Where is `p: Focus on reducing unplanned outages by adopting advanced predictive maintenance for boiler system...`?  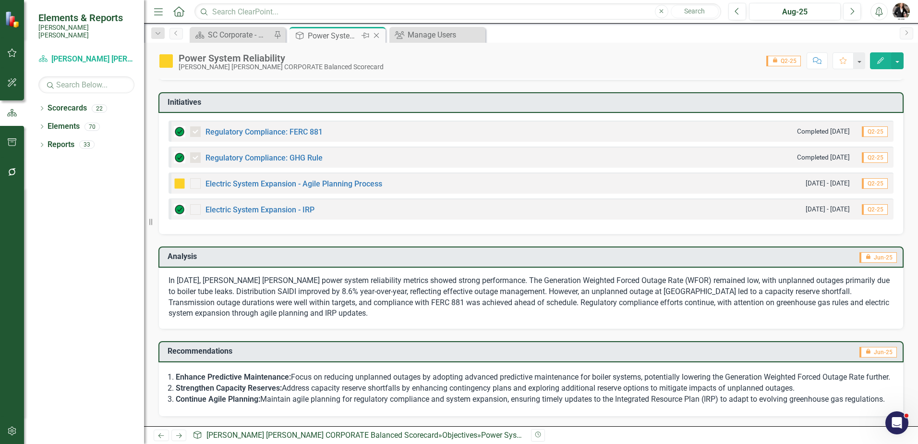 p: Focus on reducing unplanned outages by adopting advanced predictive maintenance for boiler system... is located at coordinates (535, 377).